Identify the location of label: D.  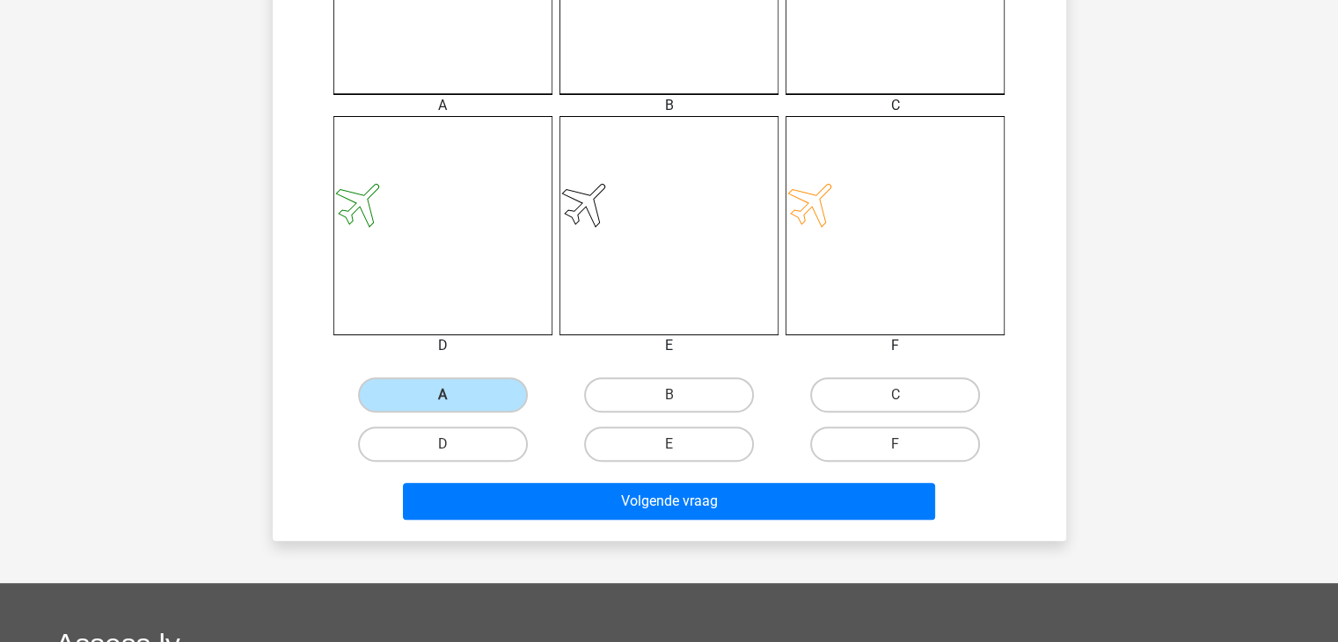
(442, 444).